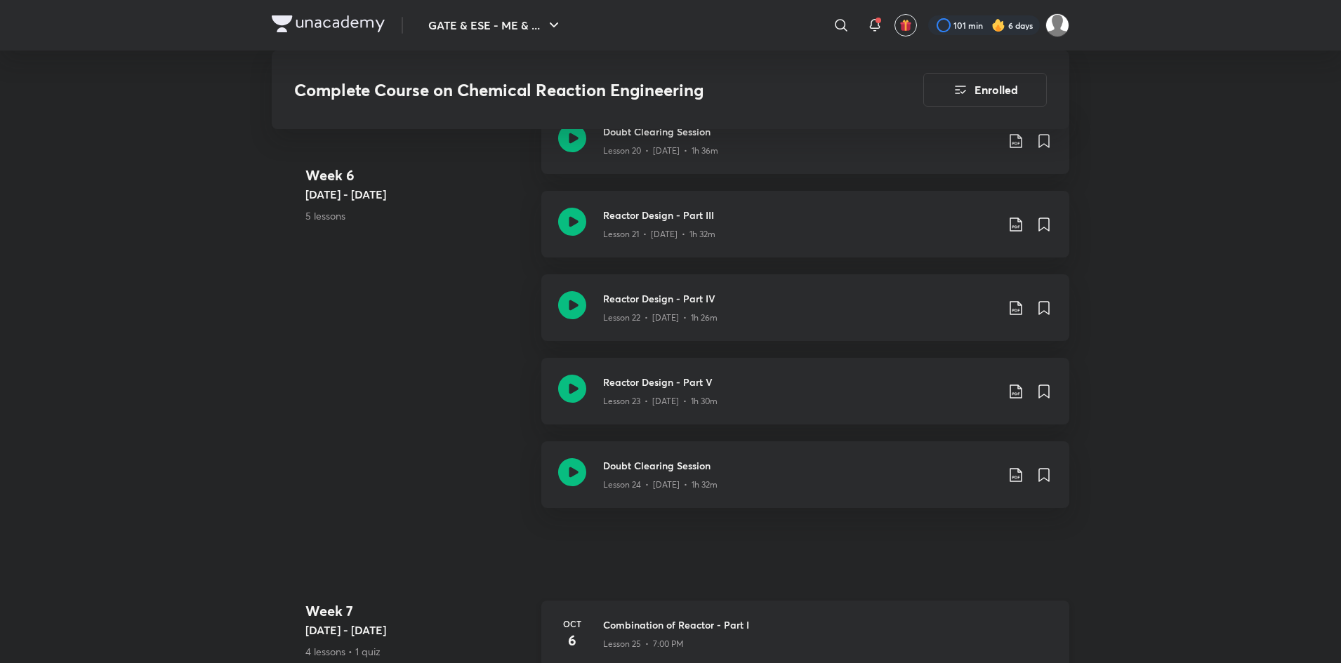  I want to click on a: Company Logo, so click(328, 25).